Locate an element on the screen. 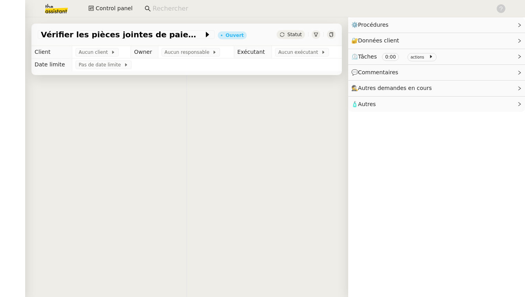  span: Aucun client is located at coordinates (95, 52).